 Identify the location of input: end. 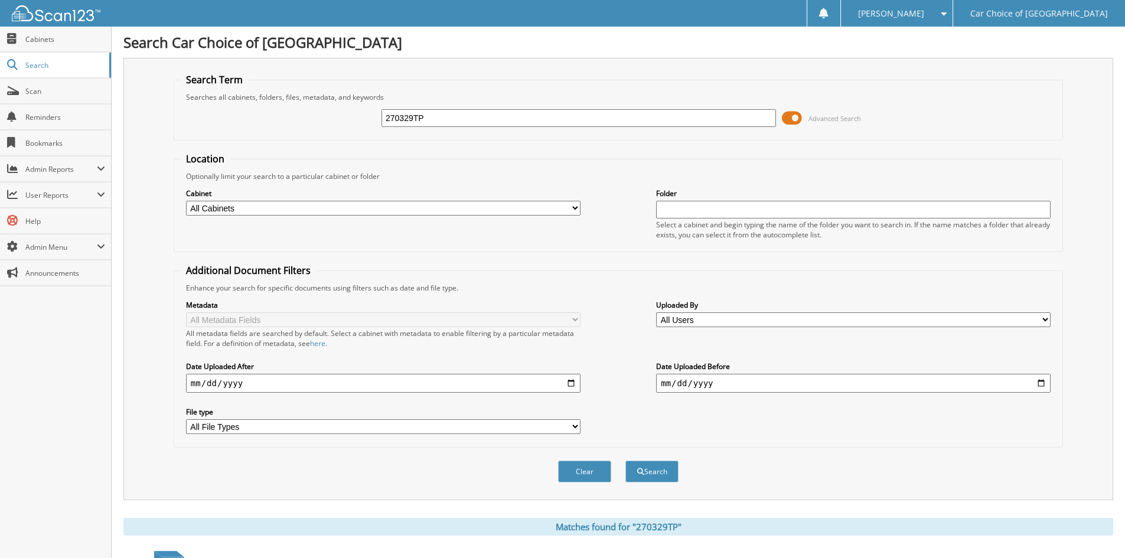
(853, 383).